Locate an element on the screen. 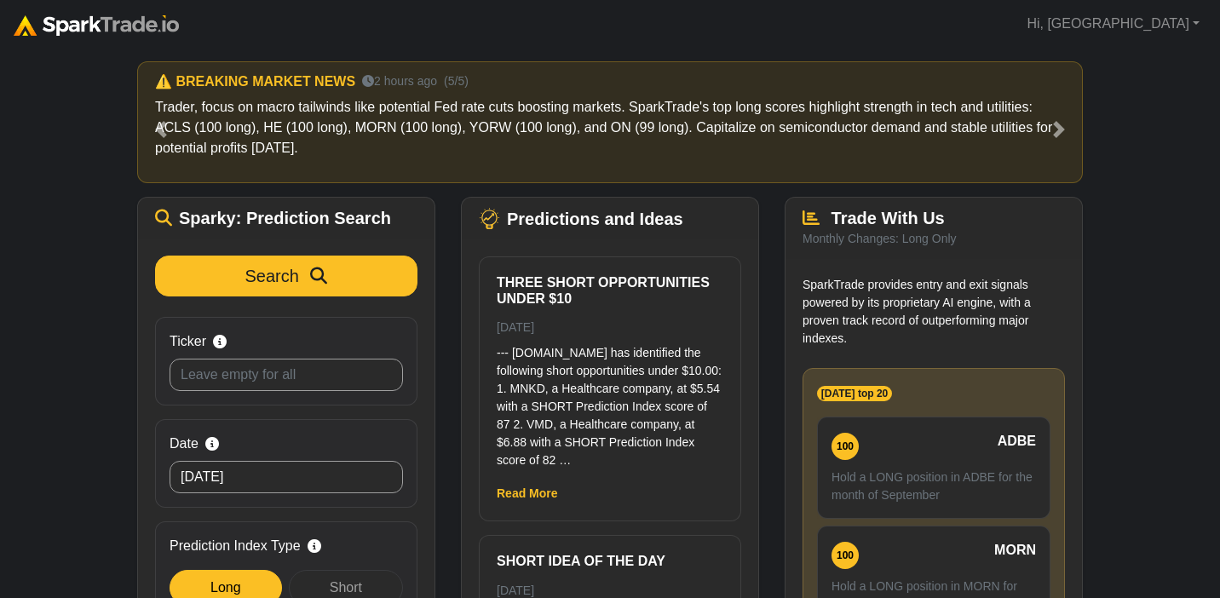 The image size is (1220, 598). span: Predictions and Ideas is located at coordinates (595, 219).